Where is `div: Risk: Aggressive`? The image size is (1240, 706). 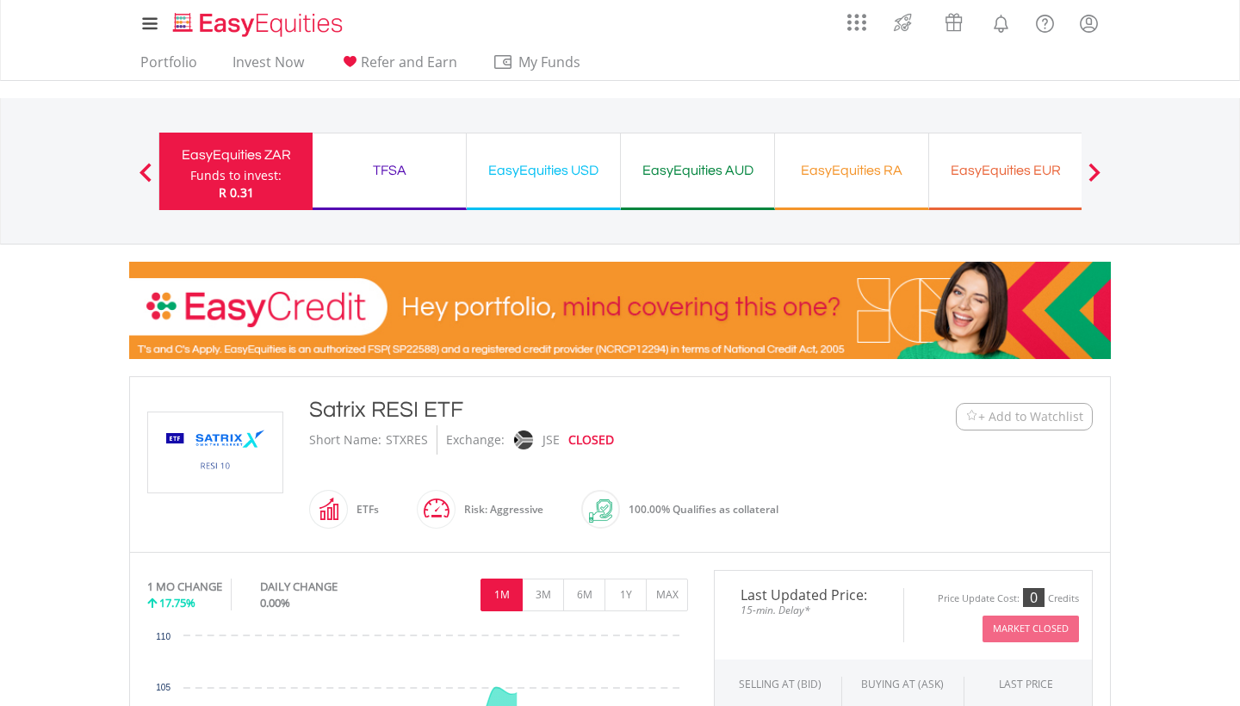
div: Risk: Aggressive is located at coordinates (500, 510).